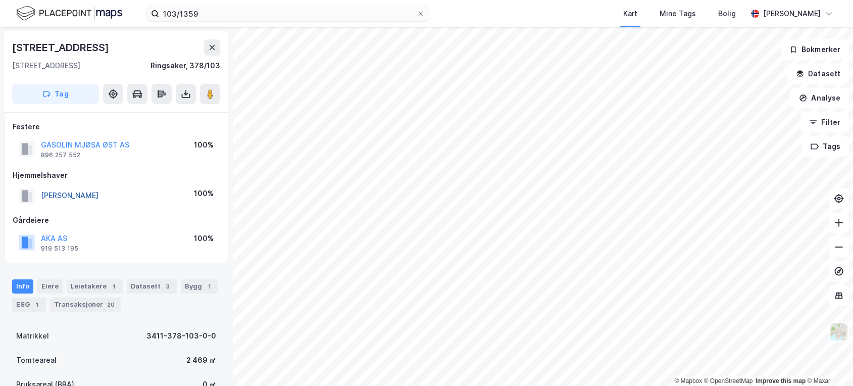 The image size is (853, 386). Describe the element at coordinates (677, 14) in the screenshot. I see `div: Mine Tags` at that location.